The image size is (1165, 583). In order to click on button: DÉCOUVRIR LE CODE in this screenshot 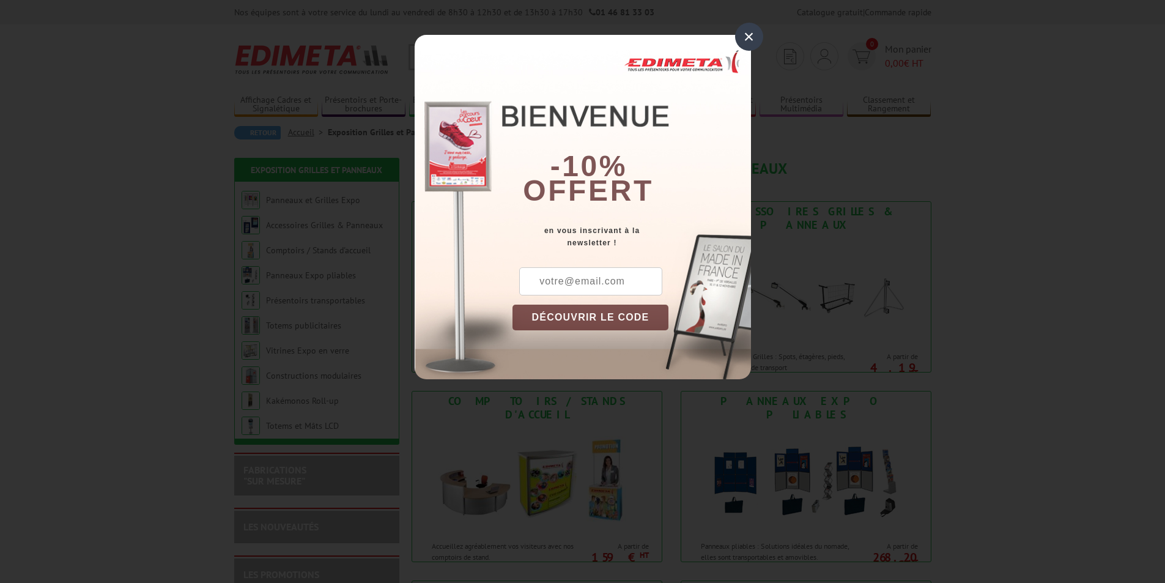, I will do `click(591, 317)`.